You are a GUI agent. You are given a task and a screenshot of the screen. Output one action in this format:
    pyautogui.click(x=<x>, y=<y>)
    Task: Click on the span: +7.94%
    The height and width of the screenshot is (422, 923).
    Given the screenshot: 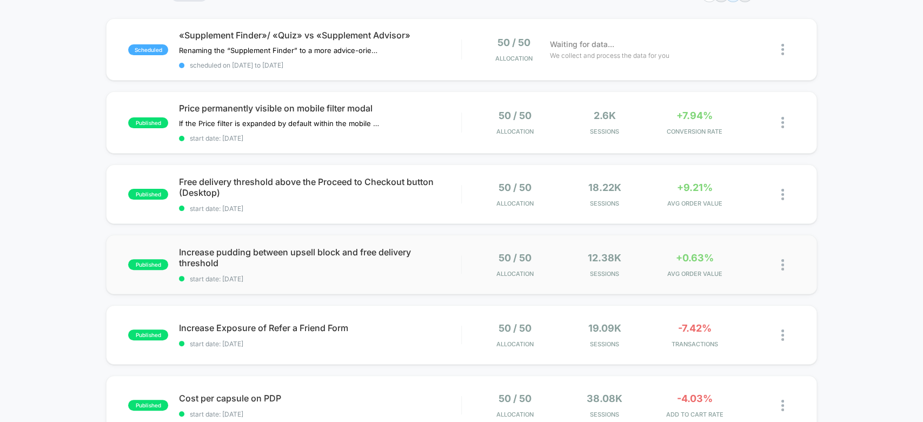 What is the action you would take?
    pyautogui.click(x=694, y=115)
    